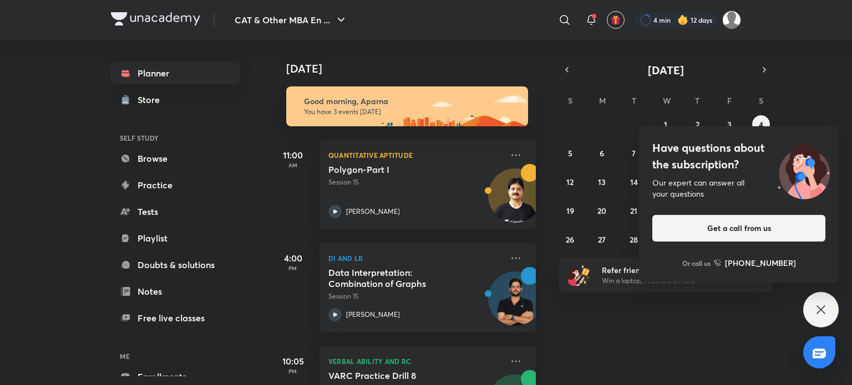 The image size is (852, 385). What do you see at coordinates (415, 155) in the screenshot?
I see `p: Quantitative Aptitude` at bounding box center [415, 155].